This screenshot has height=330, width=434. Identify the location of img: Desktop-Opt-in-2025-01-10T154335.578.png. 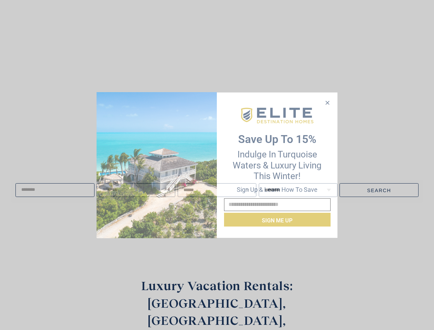
(157, 165).